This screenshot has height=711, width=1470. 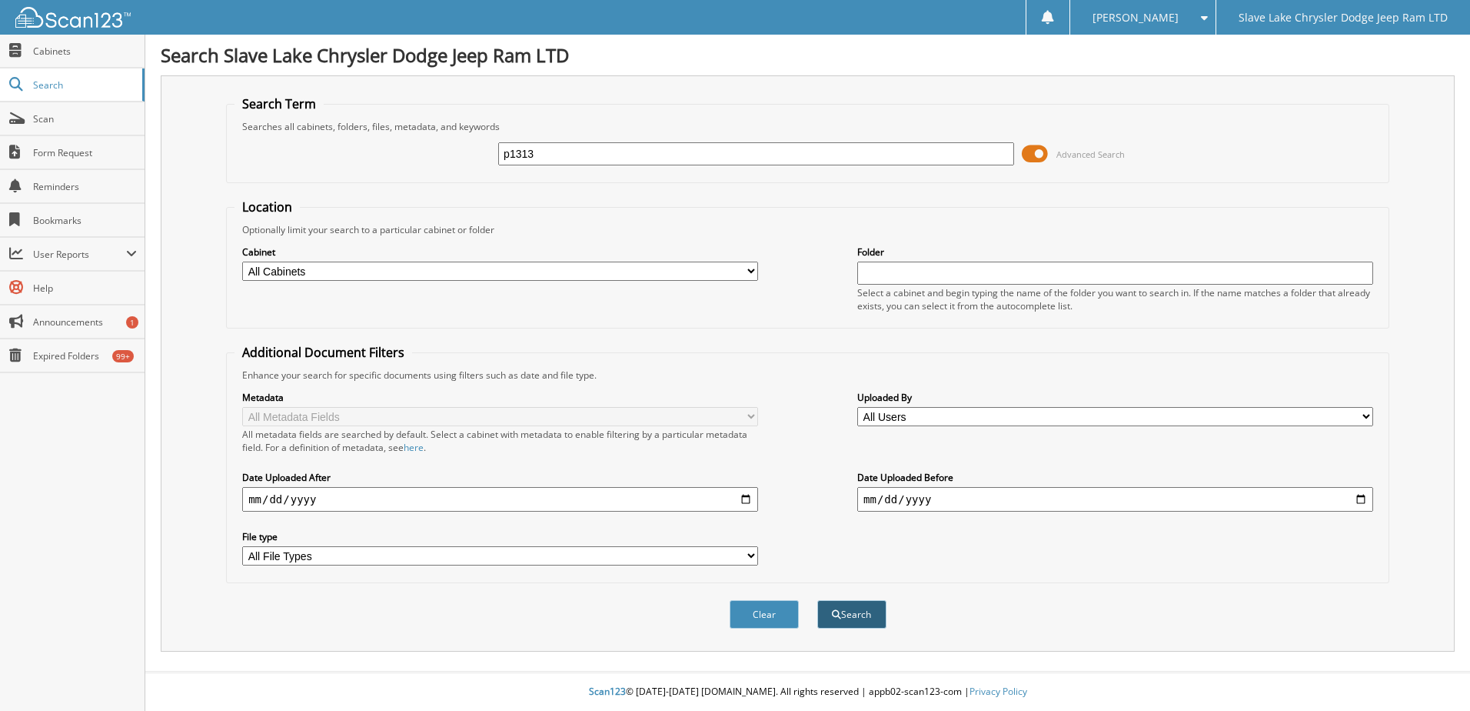 I want to click on label: Uploaded By, so click(x=1115, y=397).